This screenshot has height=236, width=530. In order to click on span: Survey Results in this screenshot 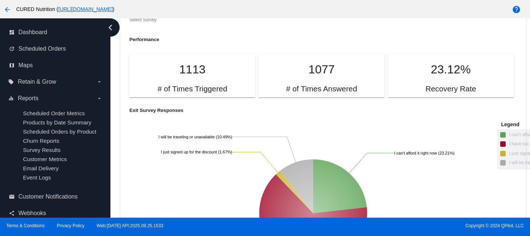, I will do `click(42, 150)`.